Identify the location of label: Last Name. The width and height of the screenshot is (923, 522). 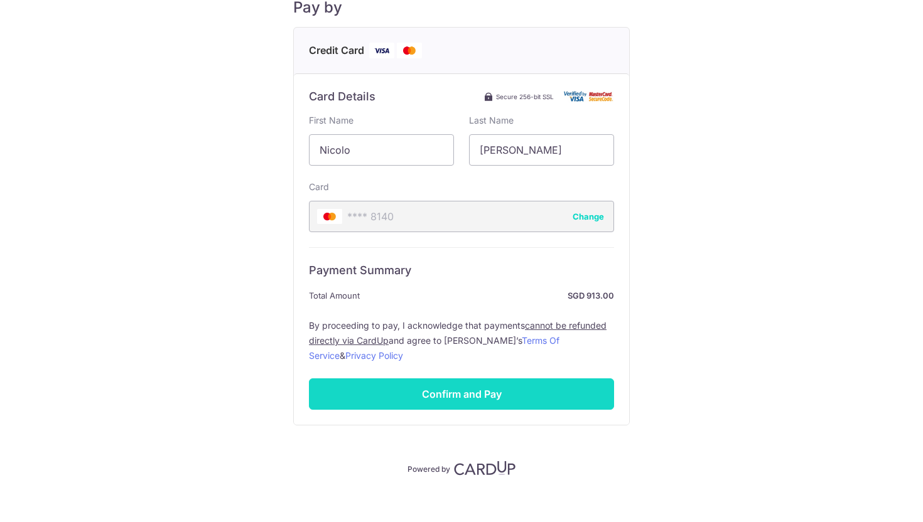
(491, 121).